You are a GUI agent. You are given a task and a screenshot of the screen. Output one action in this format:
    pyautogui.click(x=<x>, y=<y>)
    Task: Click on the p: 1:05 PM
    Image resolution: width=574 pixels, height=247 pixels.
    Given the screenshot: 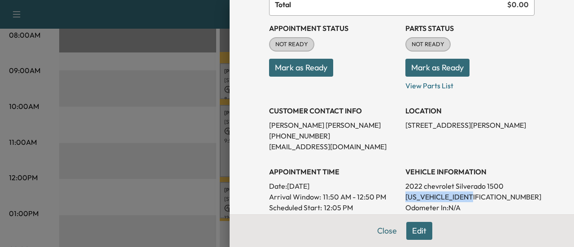 What is the action you would take?
    pyautogui.click(x=332, y=218)
    